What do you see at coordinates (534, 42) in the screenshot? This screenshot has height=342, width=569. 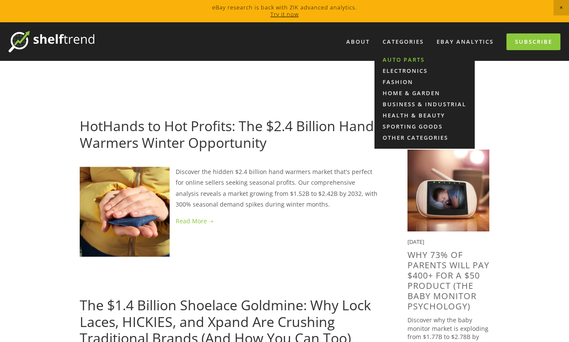 I see `a: Subscribe` at bounding box center [534, 42].